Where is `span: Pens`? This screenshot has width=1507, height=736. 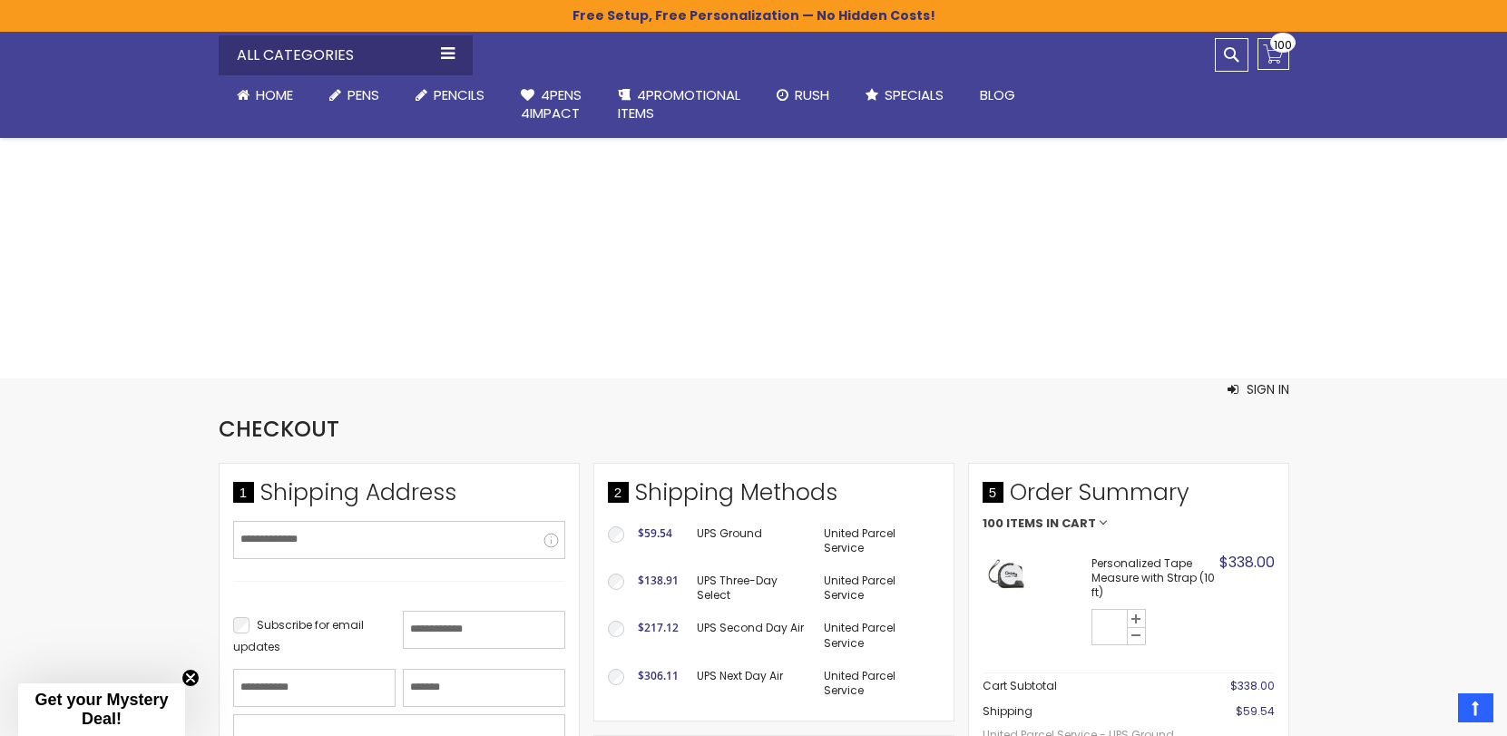 span: Pens is located at coordinates (363, 94).